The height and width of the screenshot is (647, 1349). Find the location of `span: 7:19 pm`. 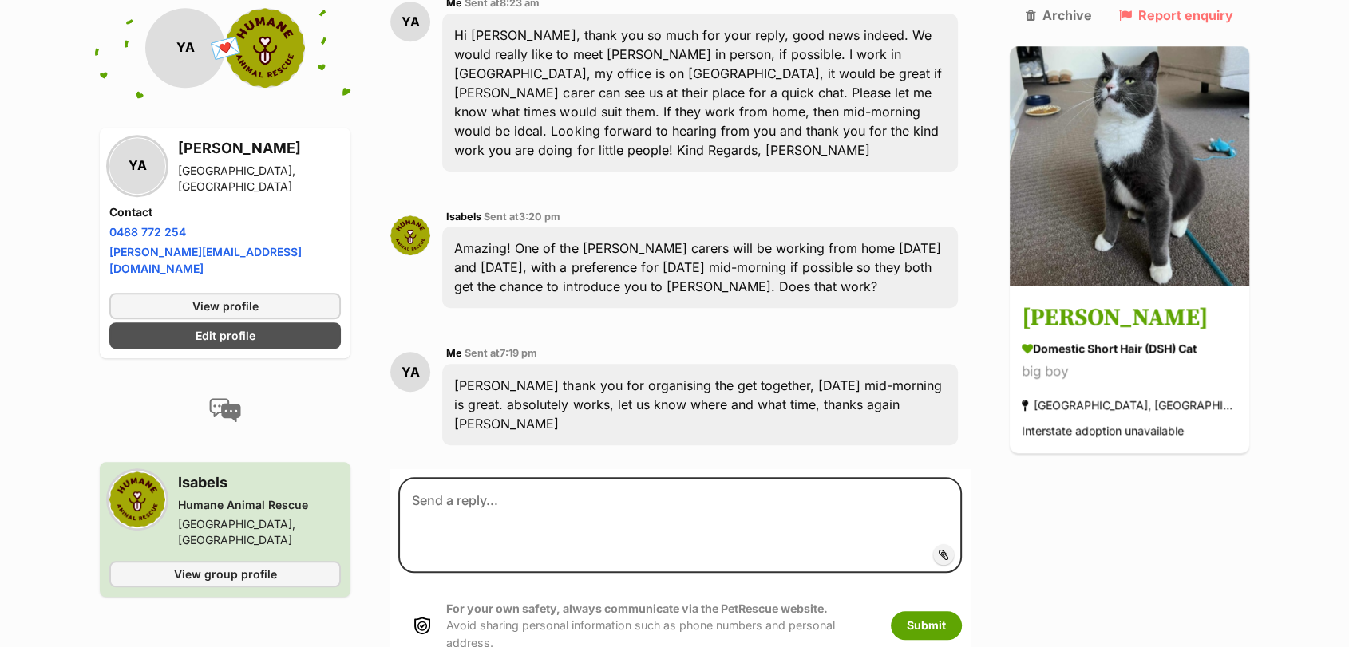

span: 7:19 pm is located at coordinates (518, 353).